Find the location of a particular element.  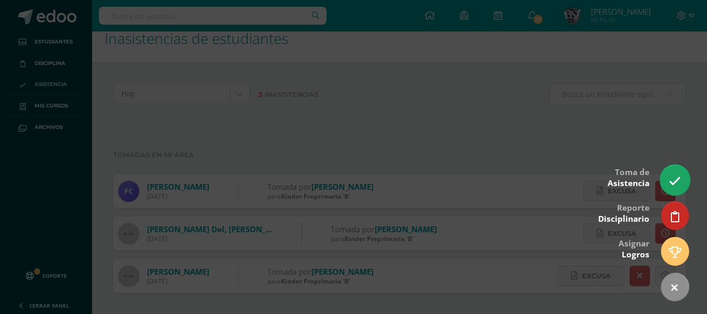

div: Toma de is located at coordinates (629, 176).